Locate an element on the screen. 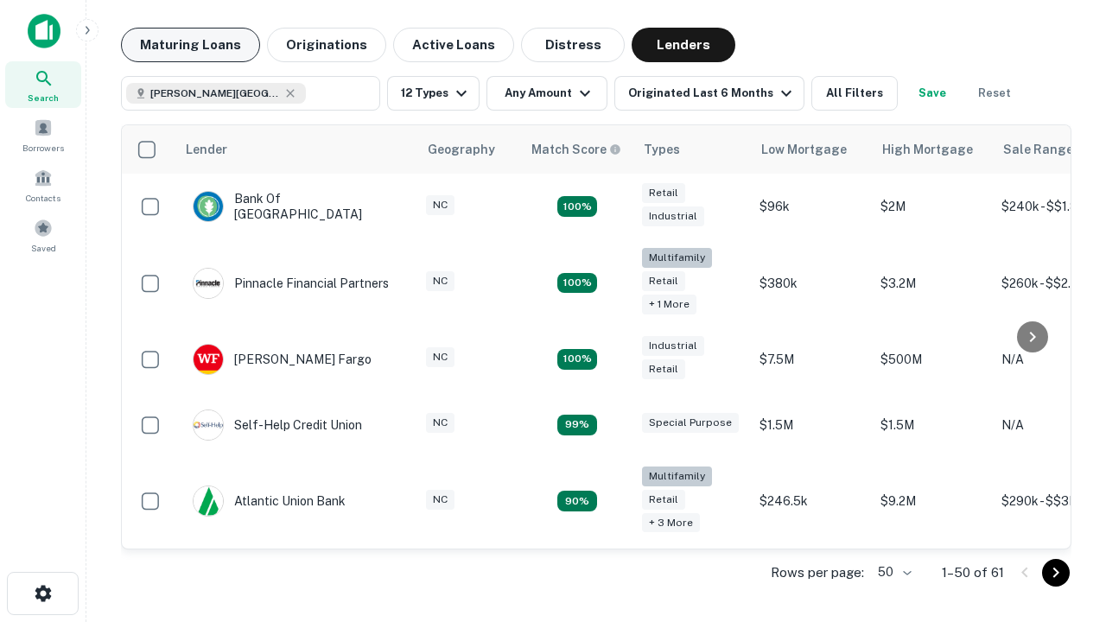 This screenshot has width=1106, height=622. div: Low Mortgage is located at coordinates (803, 149).